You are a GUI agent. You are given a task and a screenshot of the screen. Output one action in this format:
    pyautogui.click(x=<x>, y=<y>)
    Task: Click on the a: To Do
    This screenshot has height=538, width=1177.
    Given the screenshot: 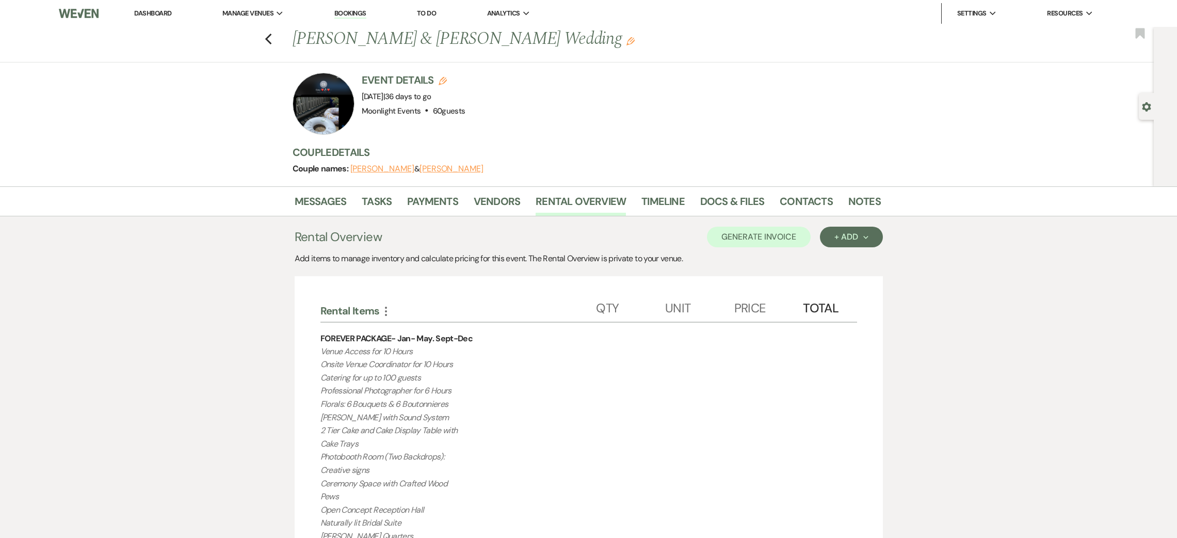 What is the action you would take?
    pyautogui.click(x=426, y=13)
    